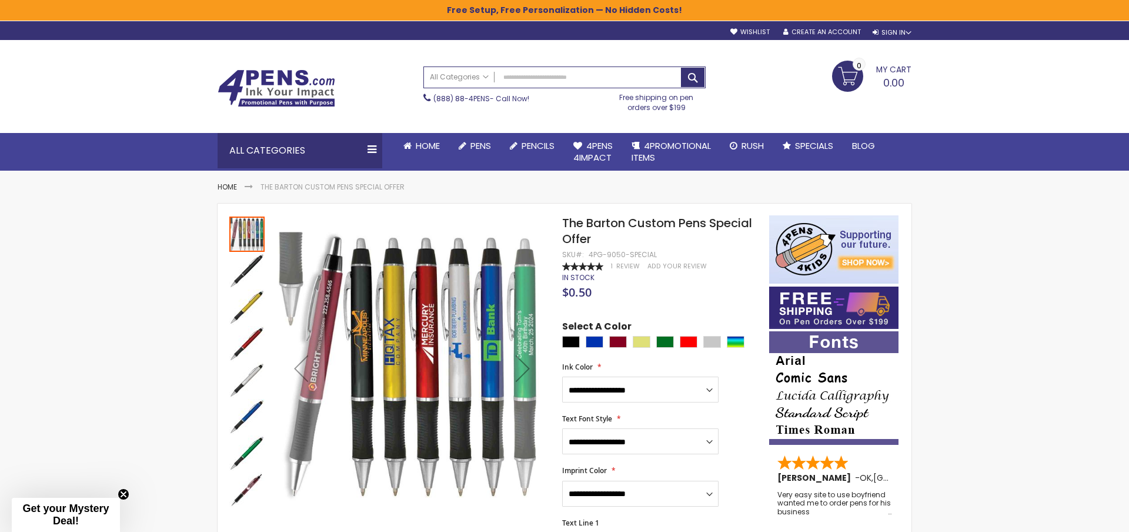 This screenshot has height=532, width=1129. What do you see at coordinates (814, 145) in the screenshot?
I see `span: Specials` at bounding box center [814, 145].